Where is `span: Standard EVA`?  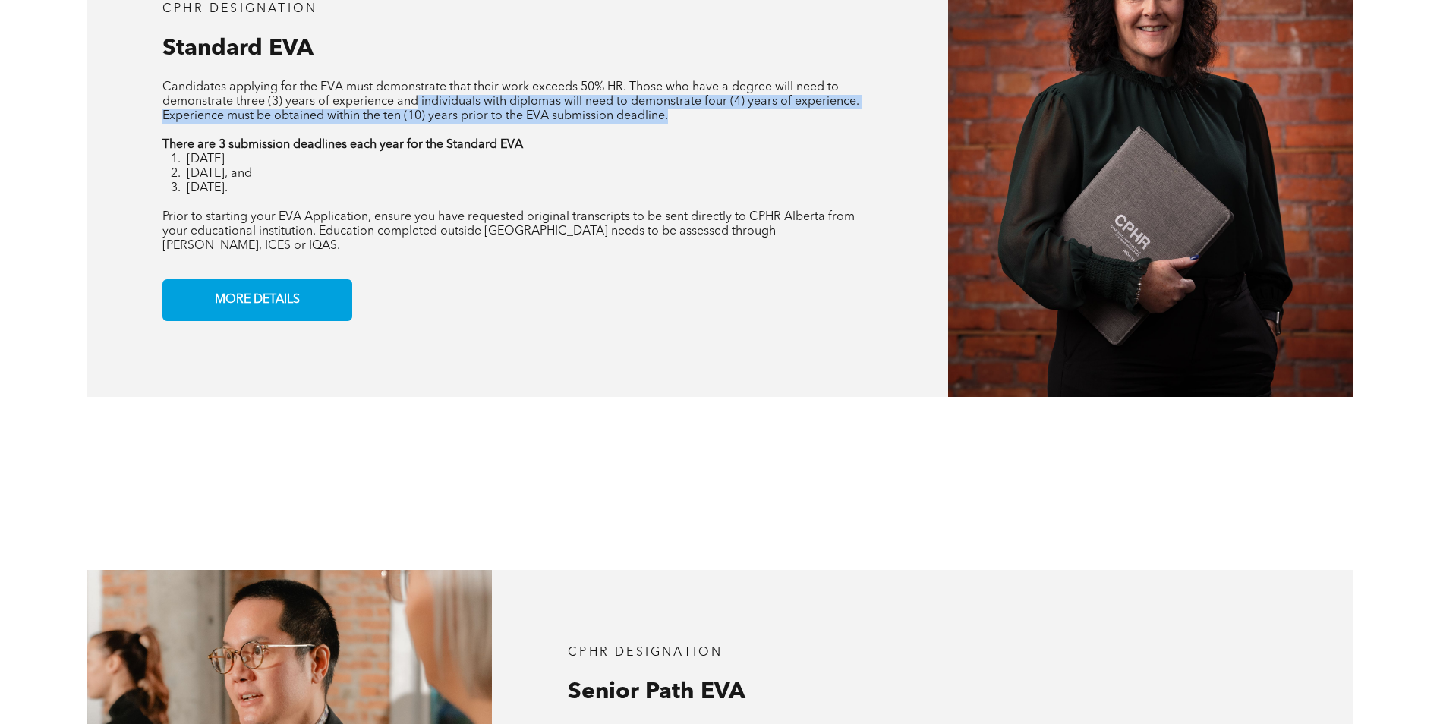 span: Standard EVA is located at coordinates (238, 49).